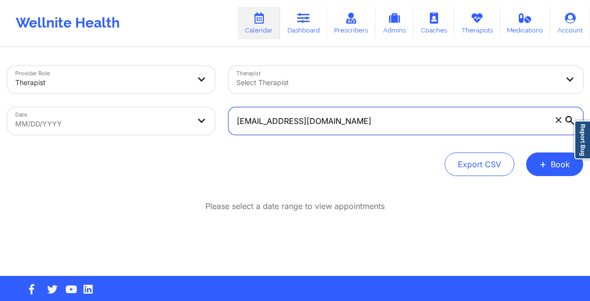 This screenshot has width=590, height=301. I want to click on a: Prescribers, so click(351, 23).